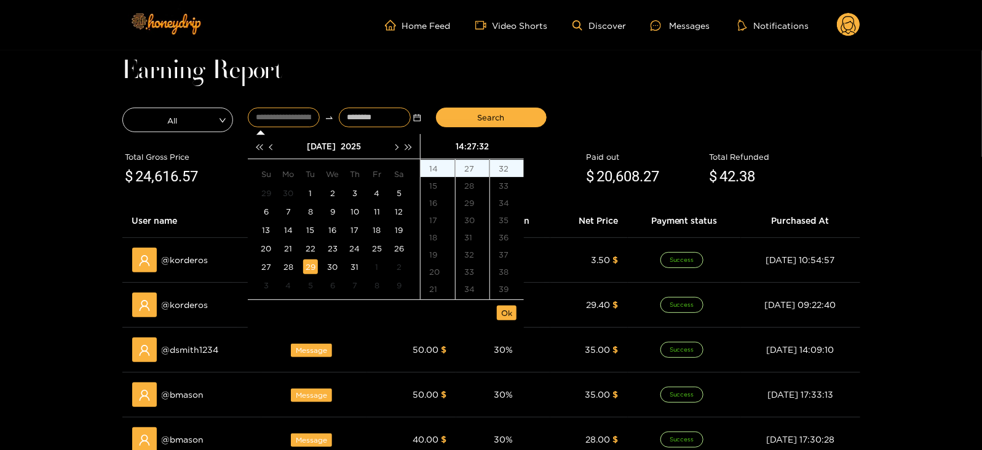 The height and width of the screenshot is (450, 982). Describe the element at coordinates (491, 117) in the screenshot. I see `button: Search` at that location.